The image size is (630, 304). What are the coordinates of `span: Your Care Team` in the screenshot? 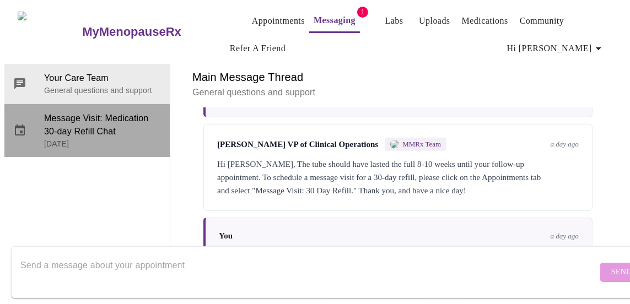 It's located at (103, 78).